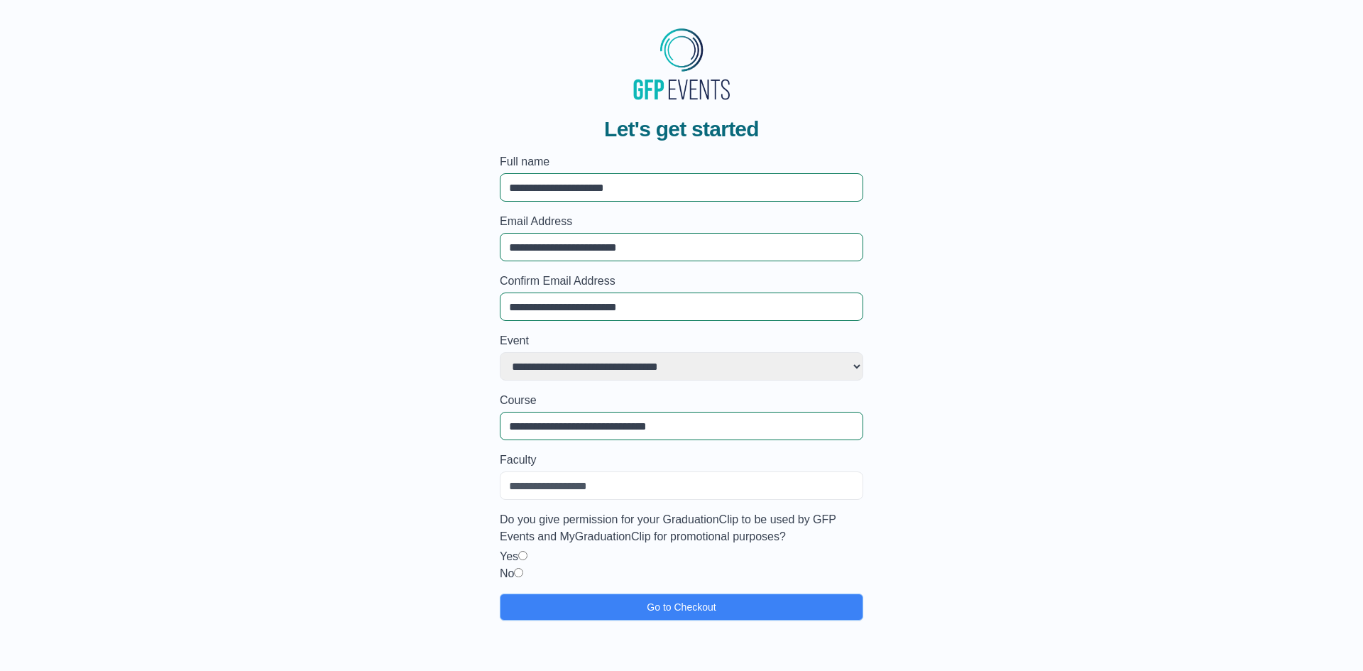 This screenshot has height=671, width=1363. Describe the element at coordinates (681, 129) in the screenshot. I see `span: Let's get started` at that location.